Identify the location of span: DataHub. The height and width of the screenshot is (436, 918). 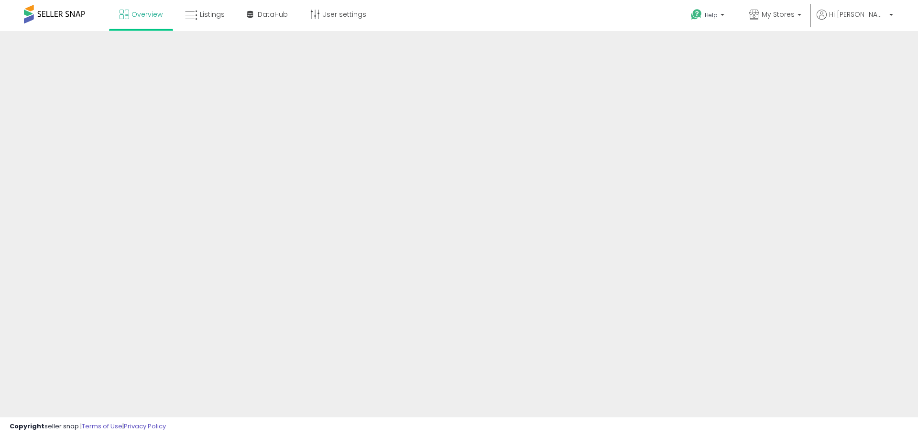
(273, 14).